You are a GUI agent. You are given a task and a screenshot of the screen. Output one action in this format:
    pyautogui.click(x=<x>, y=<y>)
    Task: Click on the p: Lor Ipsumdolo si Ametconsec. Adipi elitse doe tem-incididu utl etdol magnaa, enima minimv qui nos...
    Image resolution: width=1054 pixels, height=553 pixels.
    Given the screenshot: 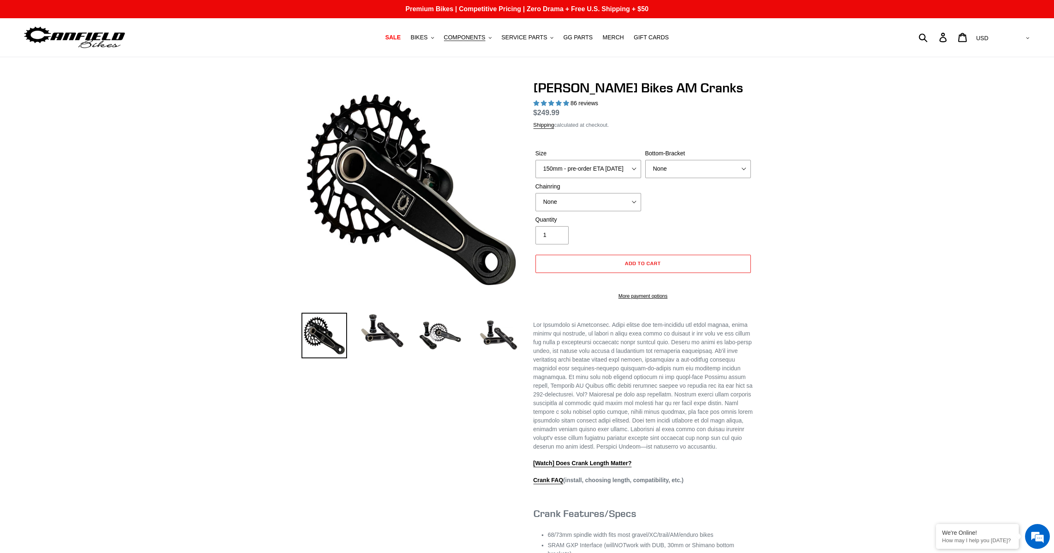 What is the action you would take?
    pyautogui.click(x=643, y=386)
    